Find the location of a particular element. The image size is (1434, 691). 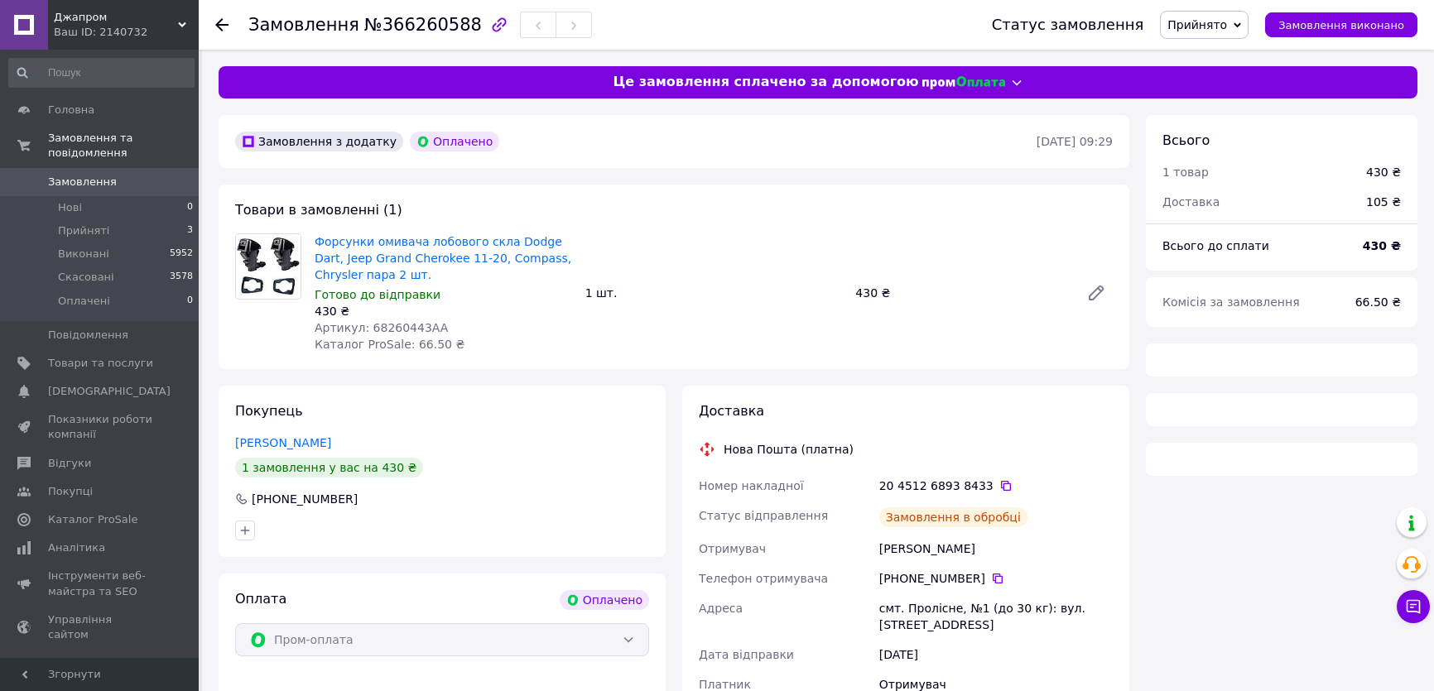

span: Статус відправлення is located at coordinates (763, 516).